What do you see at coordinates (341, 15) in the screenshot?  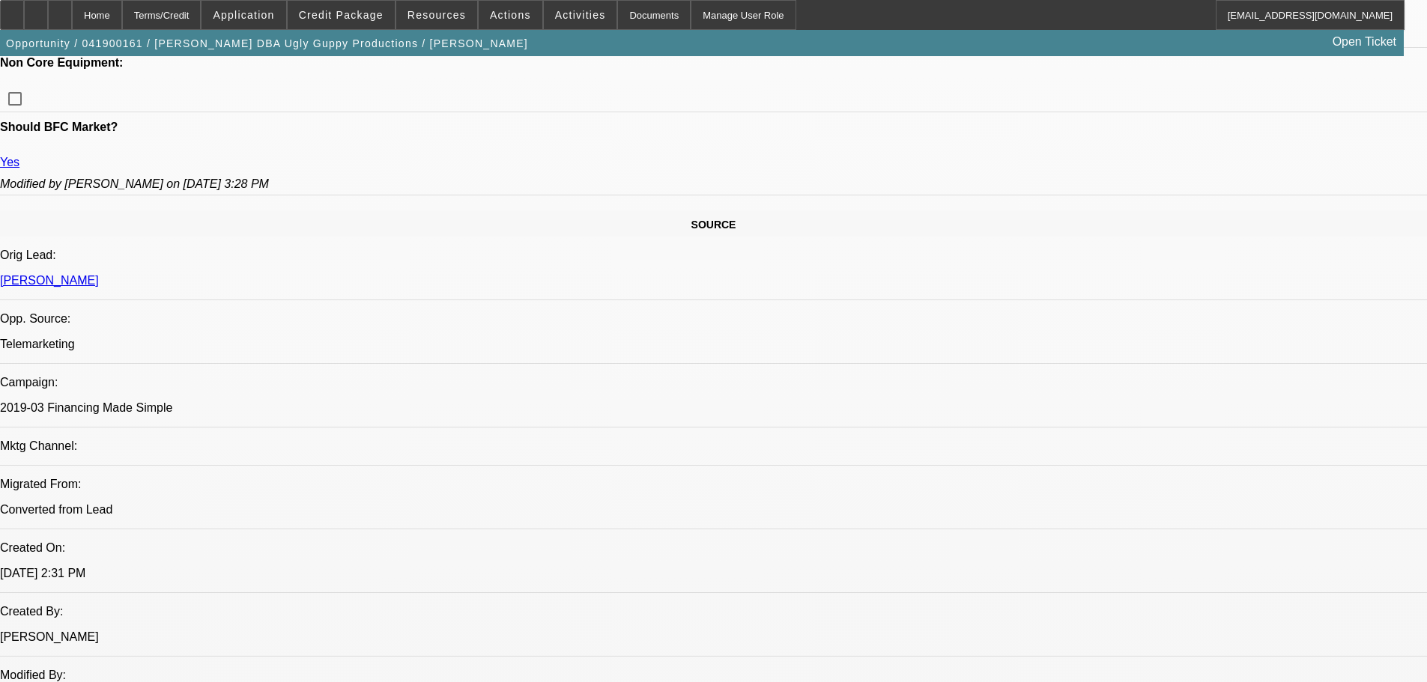 I see `button: Credit Package` at bounding box center [341, 15].